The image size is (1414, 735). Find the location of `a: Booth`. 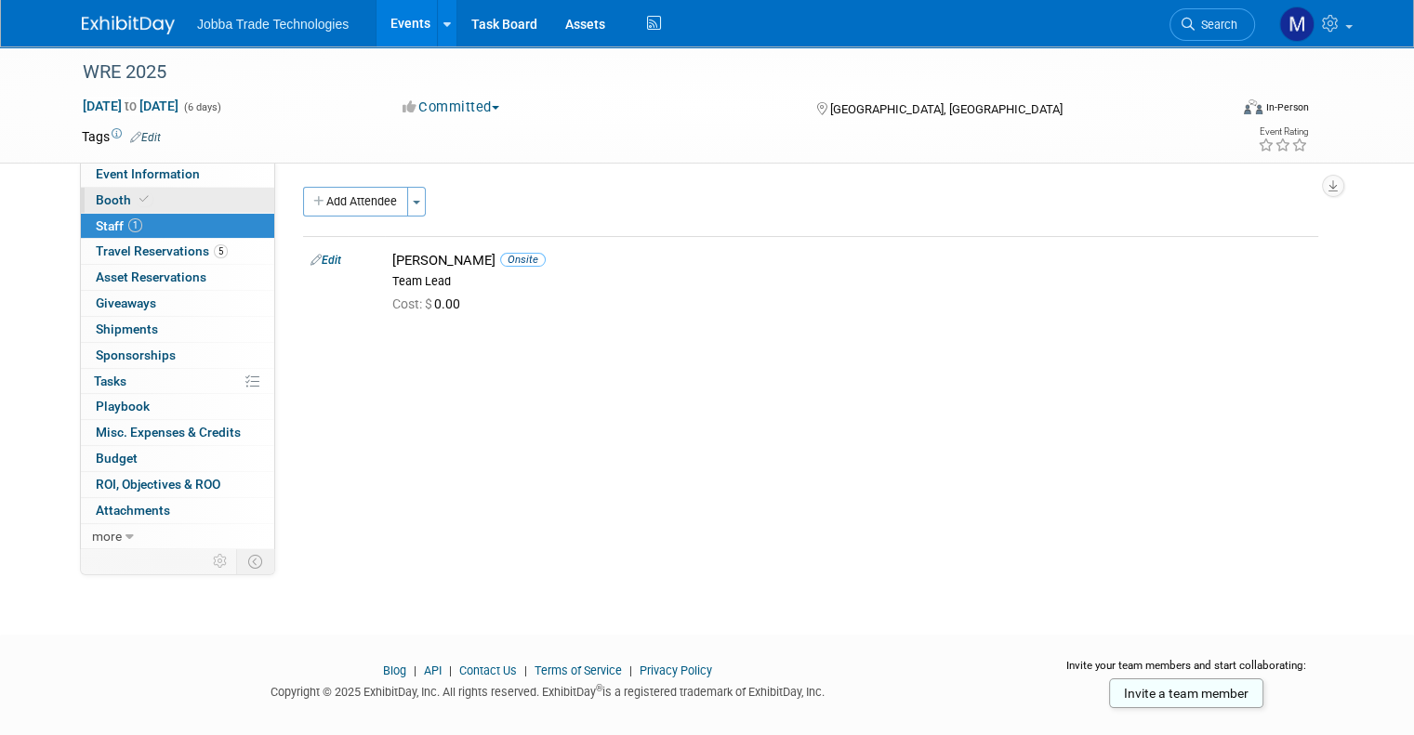

a: Booth is located at coordinates (178, 200).